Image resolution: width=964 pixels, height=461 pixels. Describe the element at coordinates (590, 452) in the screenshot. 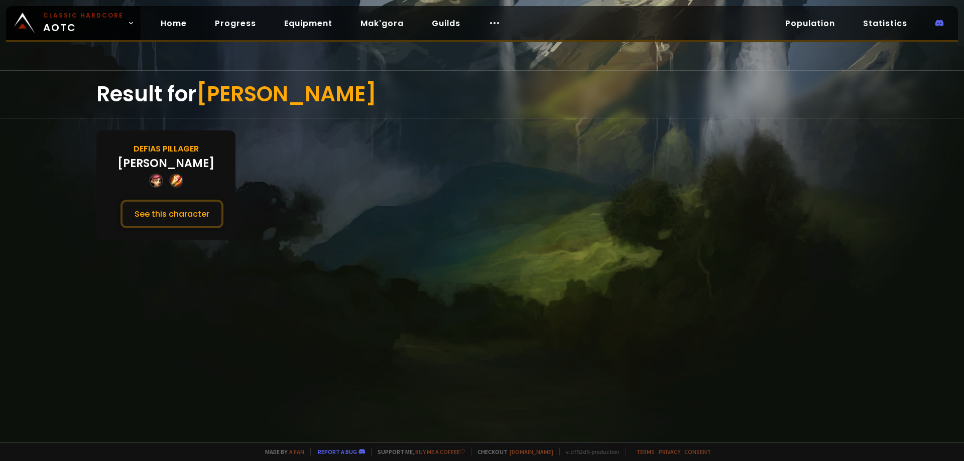

I see `span: v. d752d5 - production` at that location.